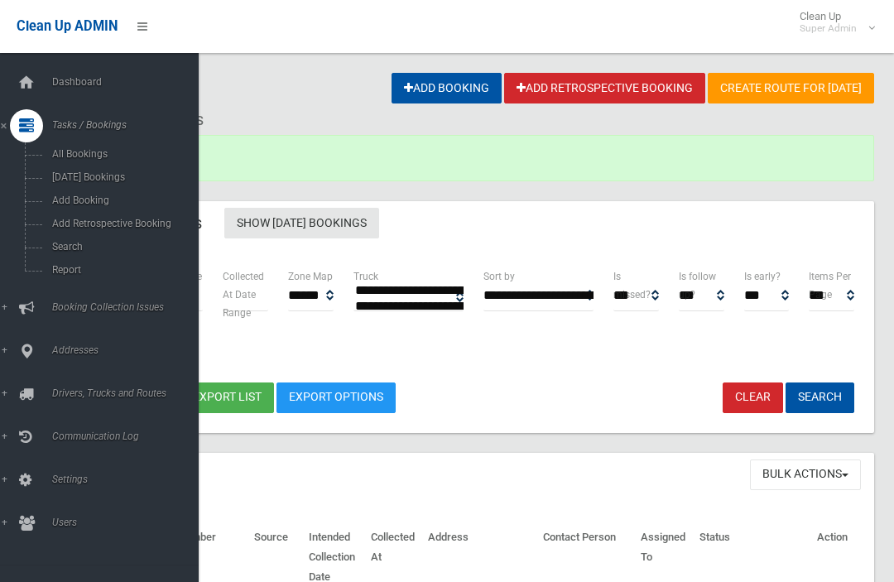 The height and width of the screenshot is (582, 894). I want to click on a: Add Booking, so click(446, 88).